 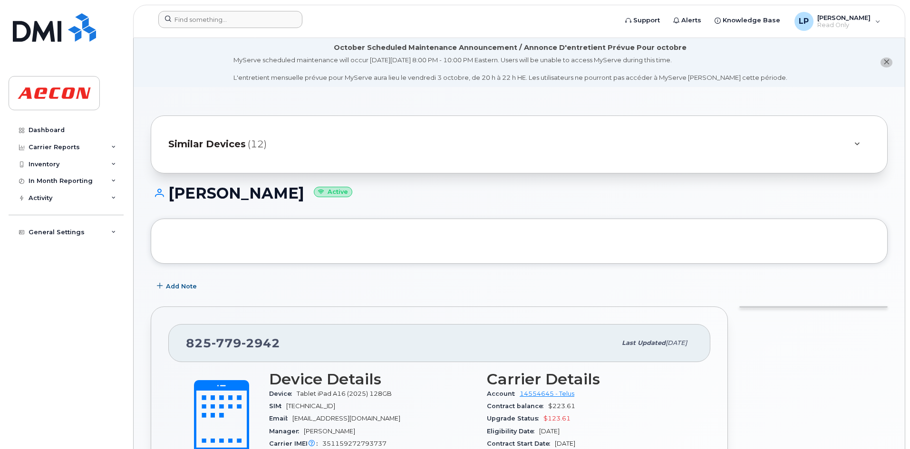 I want to click on span: Email, so click(x=281, y=419).